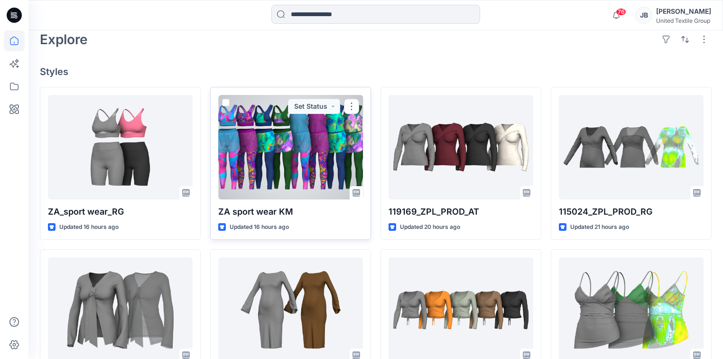 Image resolution: width=723 pixels, height=359 pixels. What do you see at coordinates (621, 12) in the screenshot?
I see `span: 76` at bounding box center [621, 12].